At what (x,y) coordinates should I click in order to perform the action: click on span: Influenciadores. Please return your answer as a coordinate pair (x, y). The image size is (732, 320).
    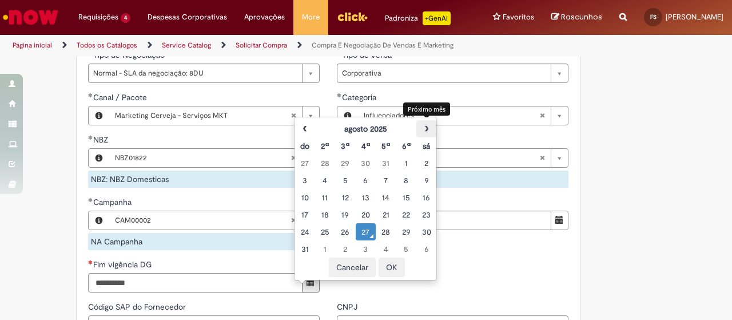
    Looking at the image, I should click on (451, 116).